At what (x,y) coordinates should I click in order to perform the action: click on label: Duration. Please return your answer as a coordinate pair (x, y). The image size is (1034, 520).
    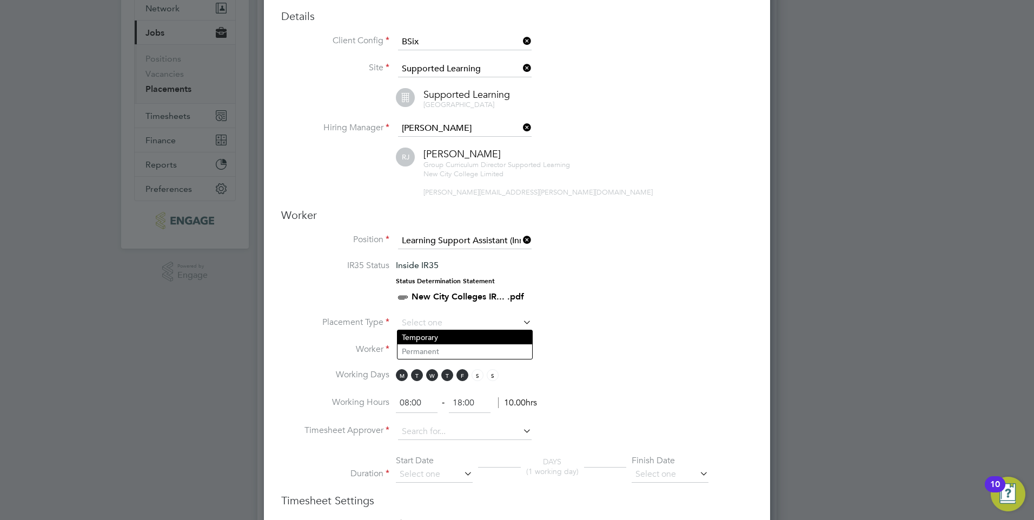
    Looking at the image, I should click on (335, 474).